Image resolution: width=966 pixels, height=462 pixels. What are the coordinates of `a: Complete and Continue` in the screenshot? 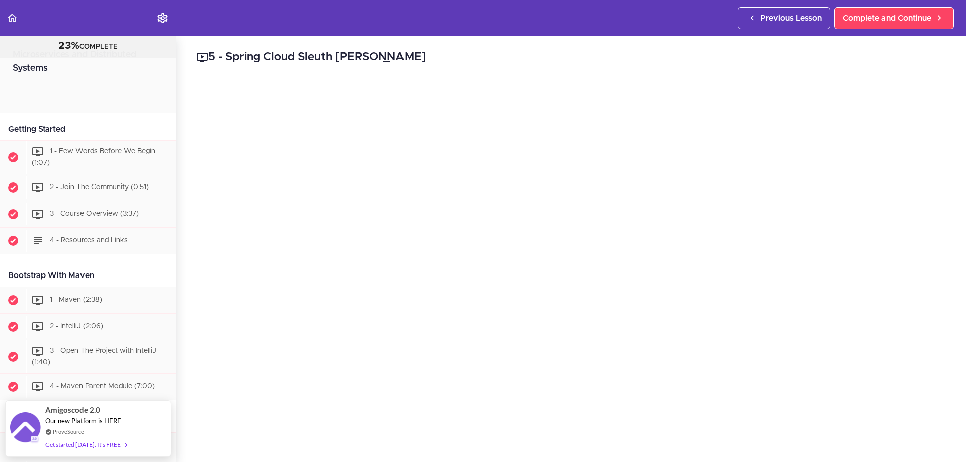 It's located at (894, 18).